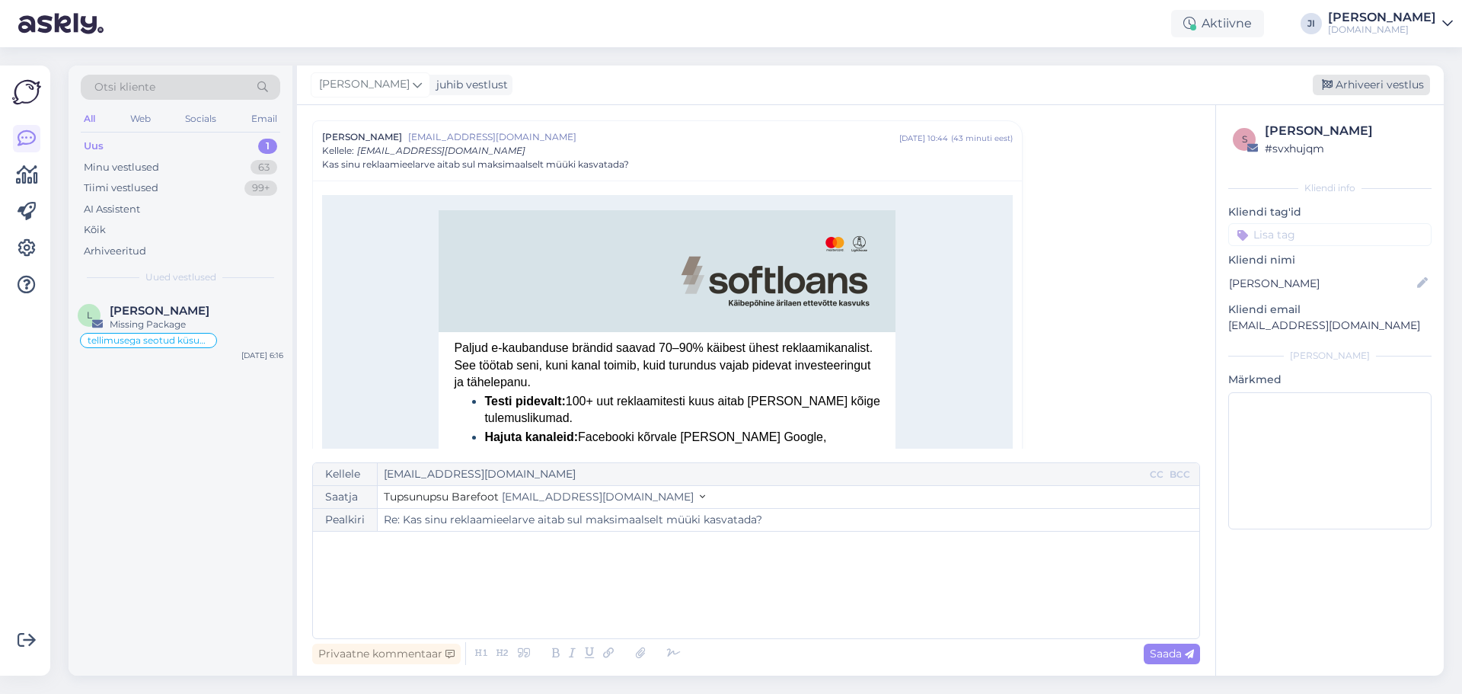 This screenshot has height=694, width=1462. Describe the element at coordinates (1330, 188) in the screenshot. I see `div: Kliendi info` at that location.